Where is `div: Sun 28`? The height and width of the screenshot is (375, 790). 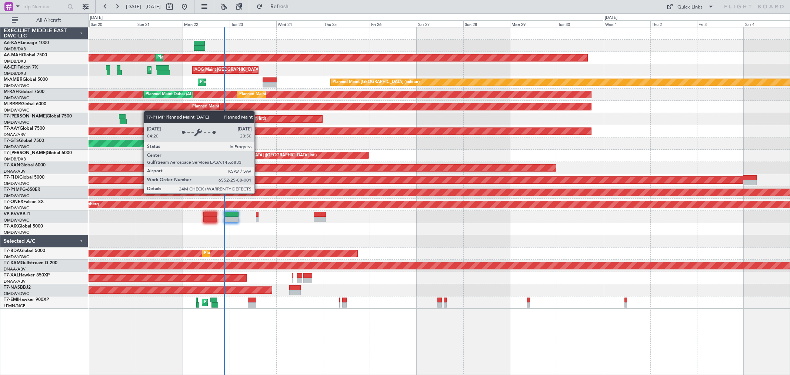
div: Sun 28 is located at coordinates (487, 24).